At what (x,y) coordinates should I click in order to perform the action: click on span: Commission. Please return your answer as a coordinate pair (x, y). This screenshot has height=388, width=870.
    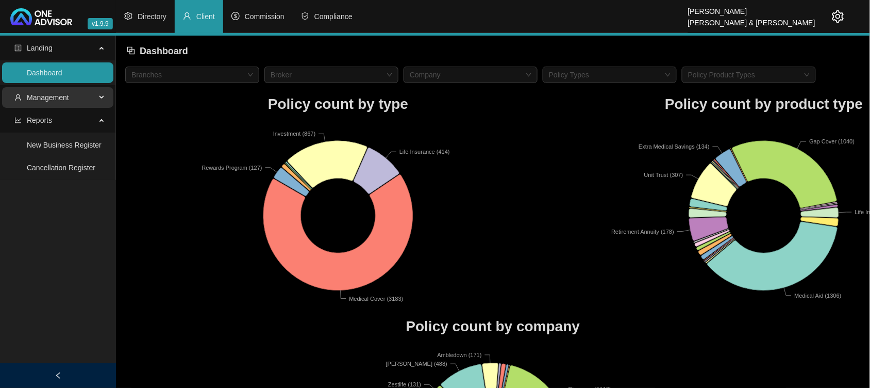
    Looking at the image, I should click on (264, 16).